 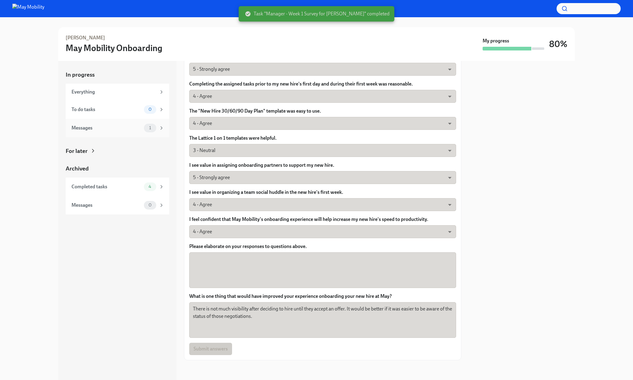 I want to click on label: I see value in organizing a team social huddle in the new hire's first week., so click(x=322, y=192).